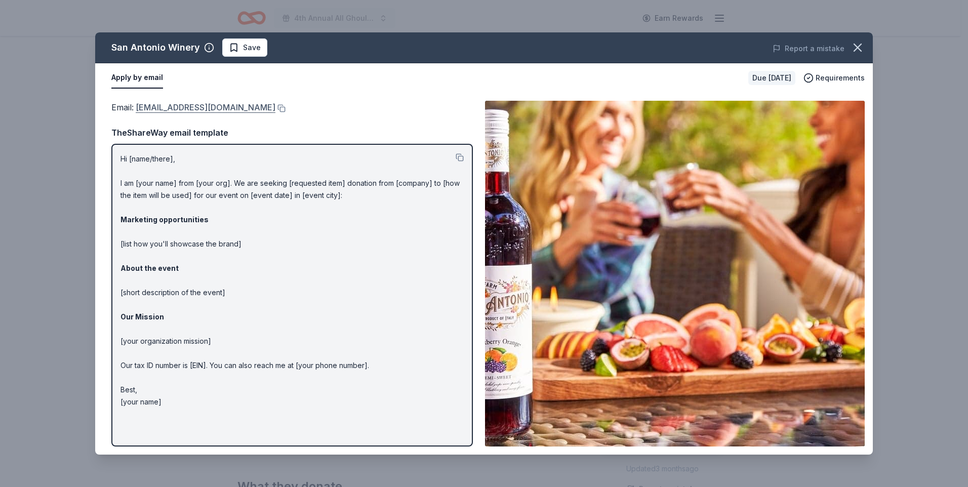  Describe the element at coordinates (137, 78) in the screenshot. I see `button: Apply by email` at that location.